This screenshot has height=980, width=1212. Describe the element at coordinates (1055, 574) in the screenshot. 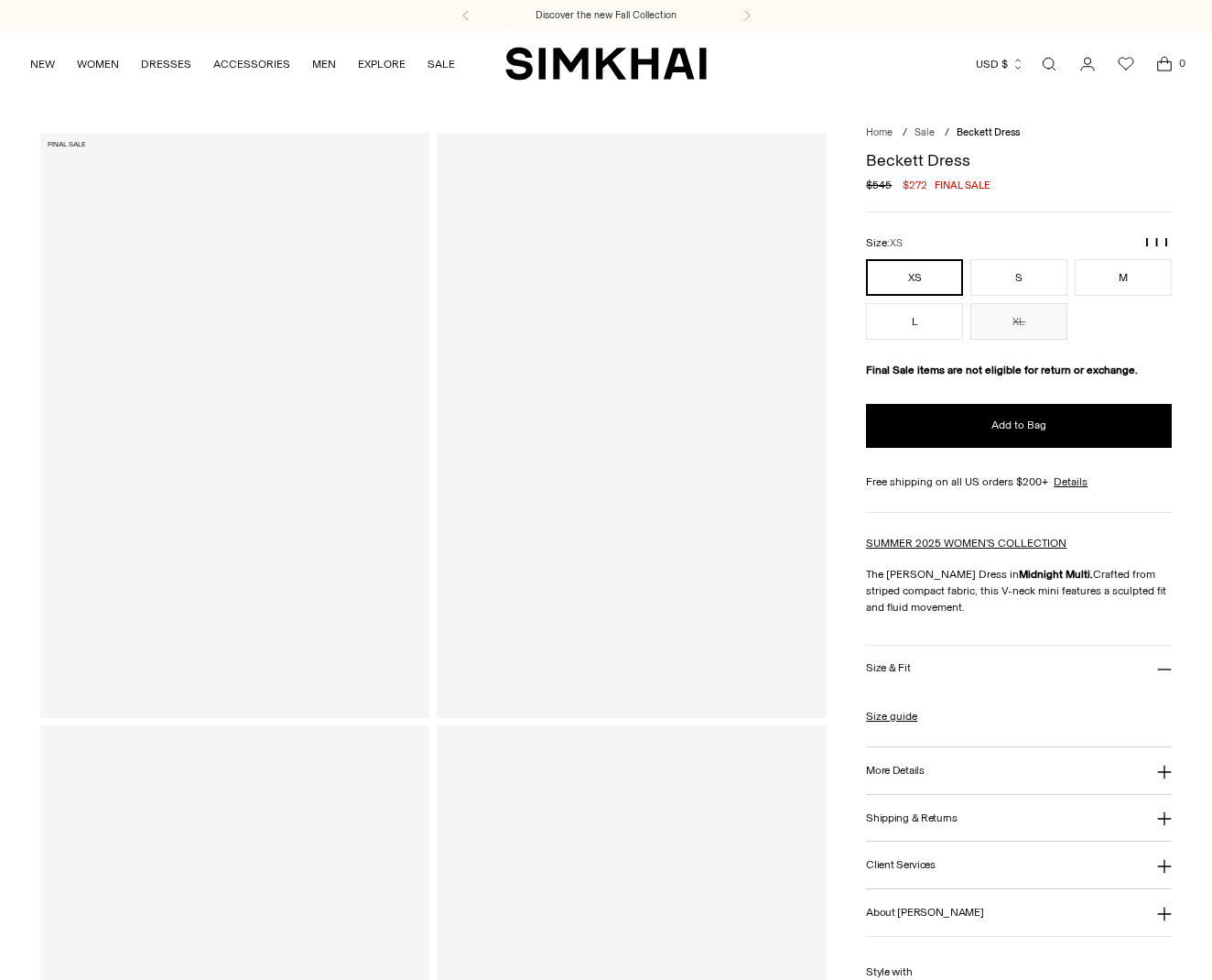

I see `strong: Midnight Multi.` at that location.